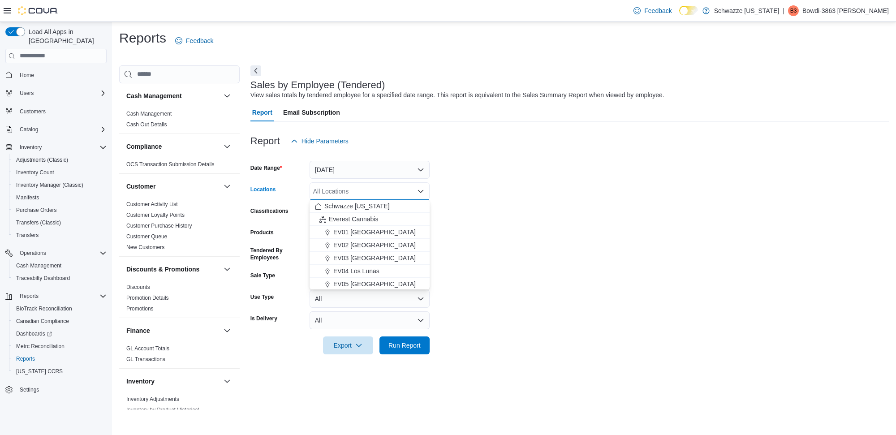 Image resolution: width=896 pixels, height=435 pixels. I want to click on a: Cash Out Details, so click(147, 125).